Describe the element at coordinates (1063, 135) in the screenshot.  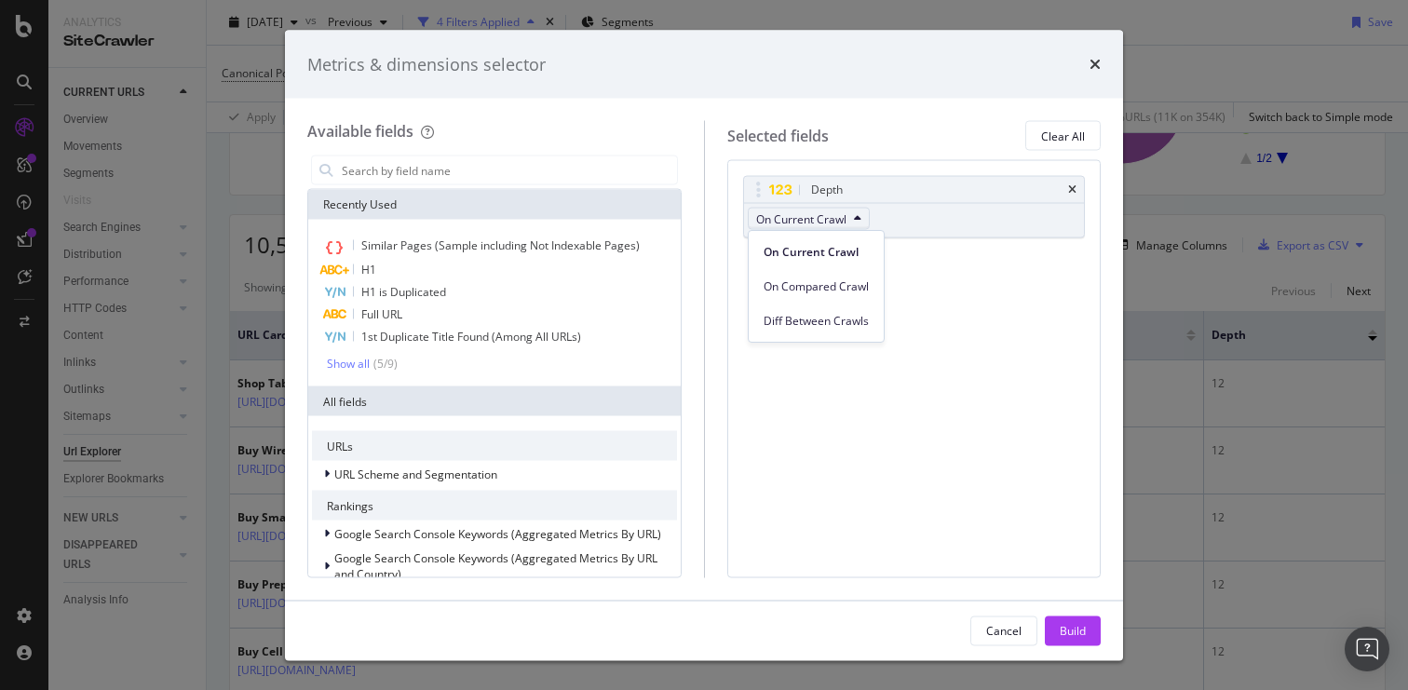
I see `div: Clear All` at that location.